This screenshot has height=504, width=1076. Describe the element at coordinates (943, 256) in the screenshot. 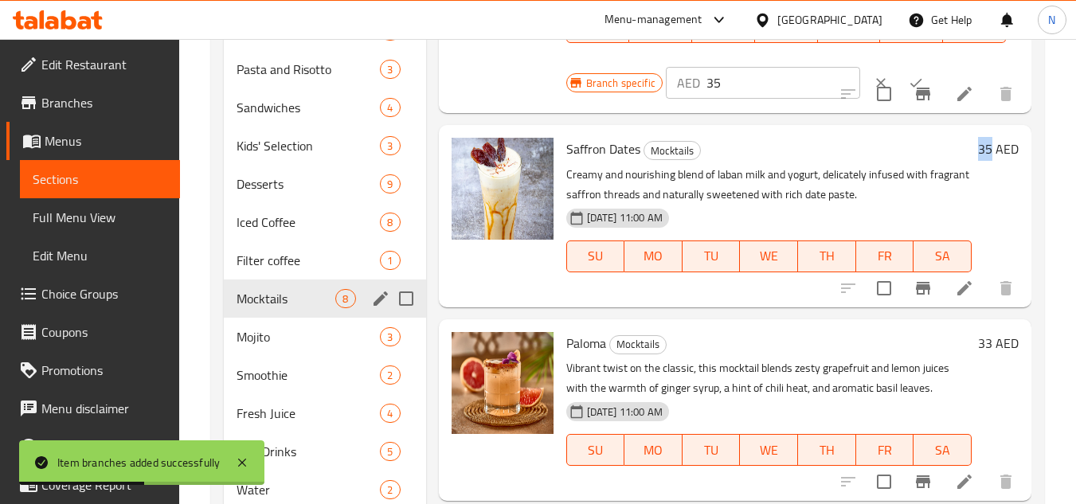

I see `span: SA` at that location.